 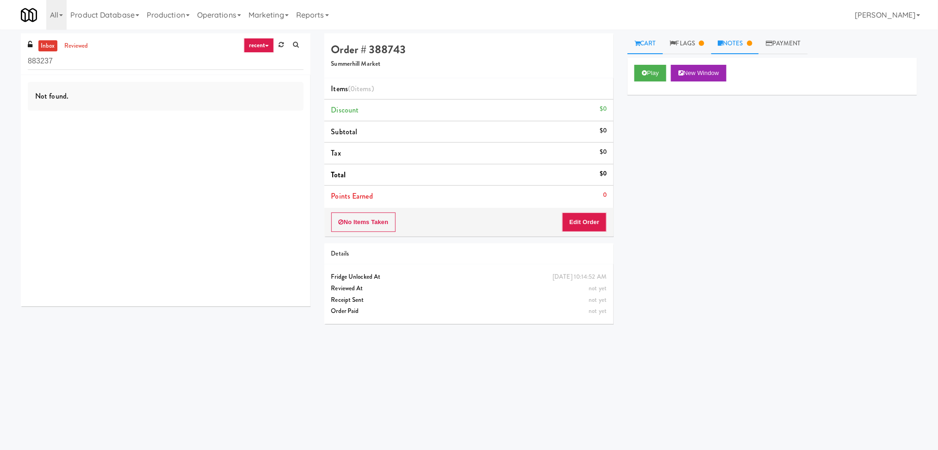 I want to click on div: Details, so click(x=469, y=254).